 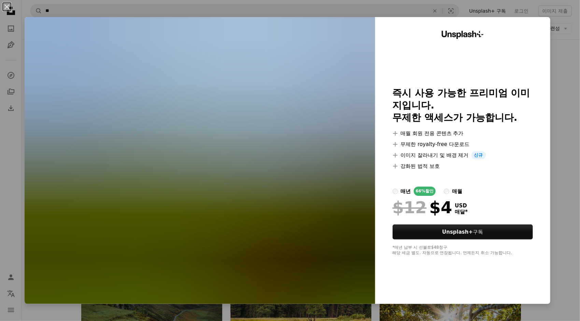 I want to click on div: 매월, so click(x=457, y=191).